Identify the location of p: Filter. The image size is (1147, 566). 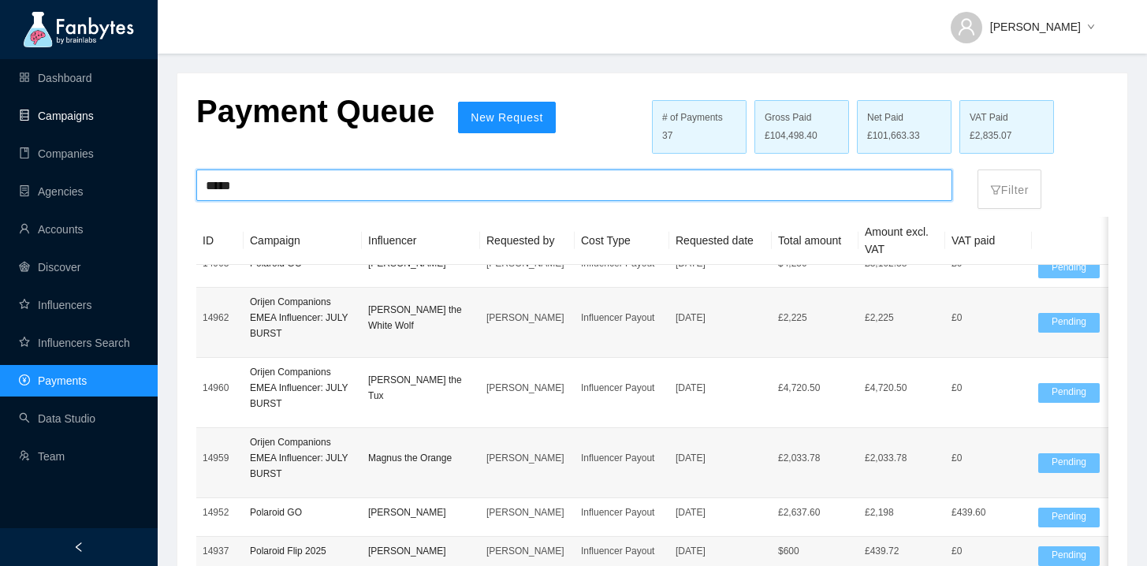
(1009, 186).